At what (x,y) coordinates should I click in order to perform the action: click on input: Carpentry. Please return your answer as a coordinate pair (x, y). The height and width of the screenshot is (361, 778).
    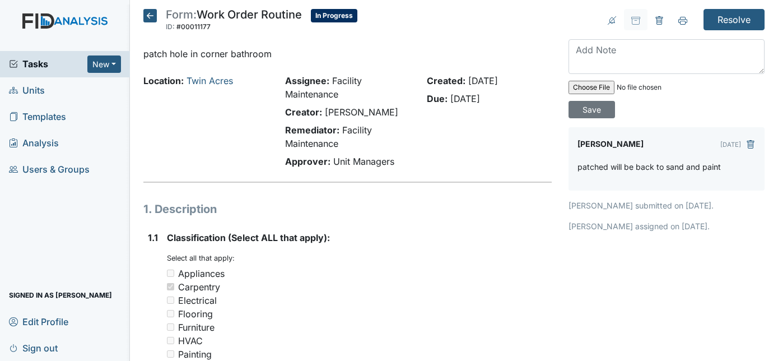
    Looking at the image, I should click on (170, 286).